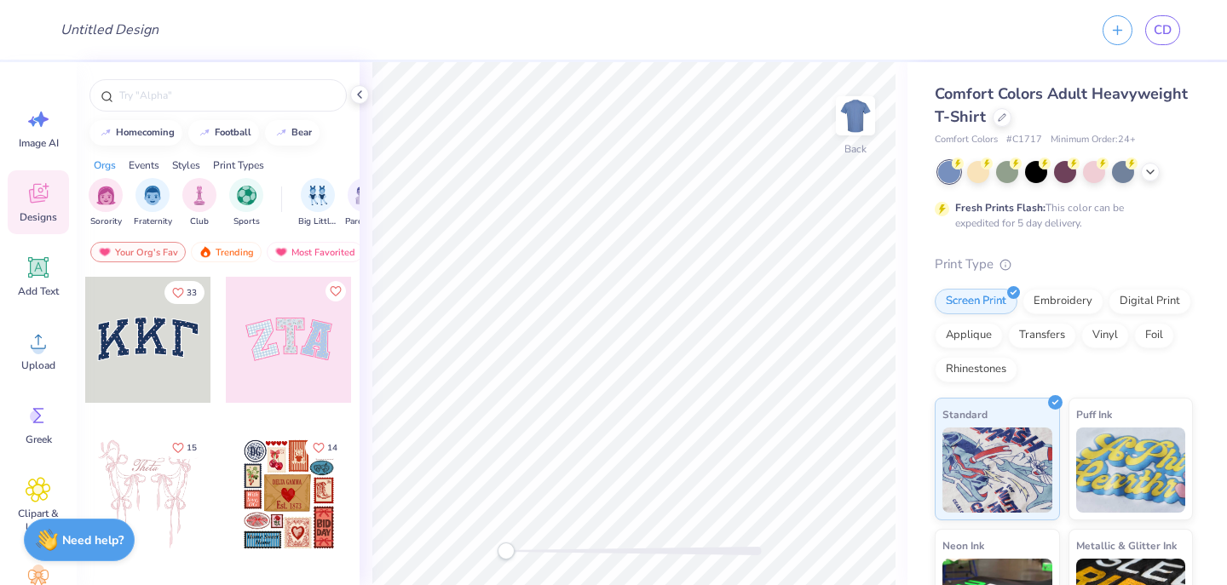  What do you see at coordinates (227, 95) in the screenshot?
I see `input: Try "Alpha"` at bounding box center [227, 95].